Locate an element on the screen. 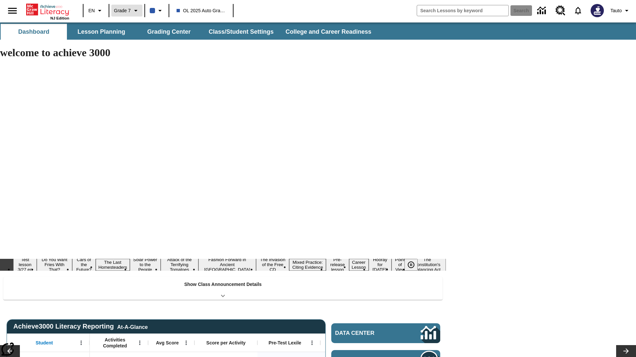 The width and height of the screenshot is (636, 357). span: Achieve3000 Literacy Reporting is located at coordinates (80, 327).